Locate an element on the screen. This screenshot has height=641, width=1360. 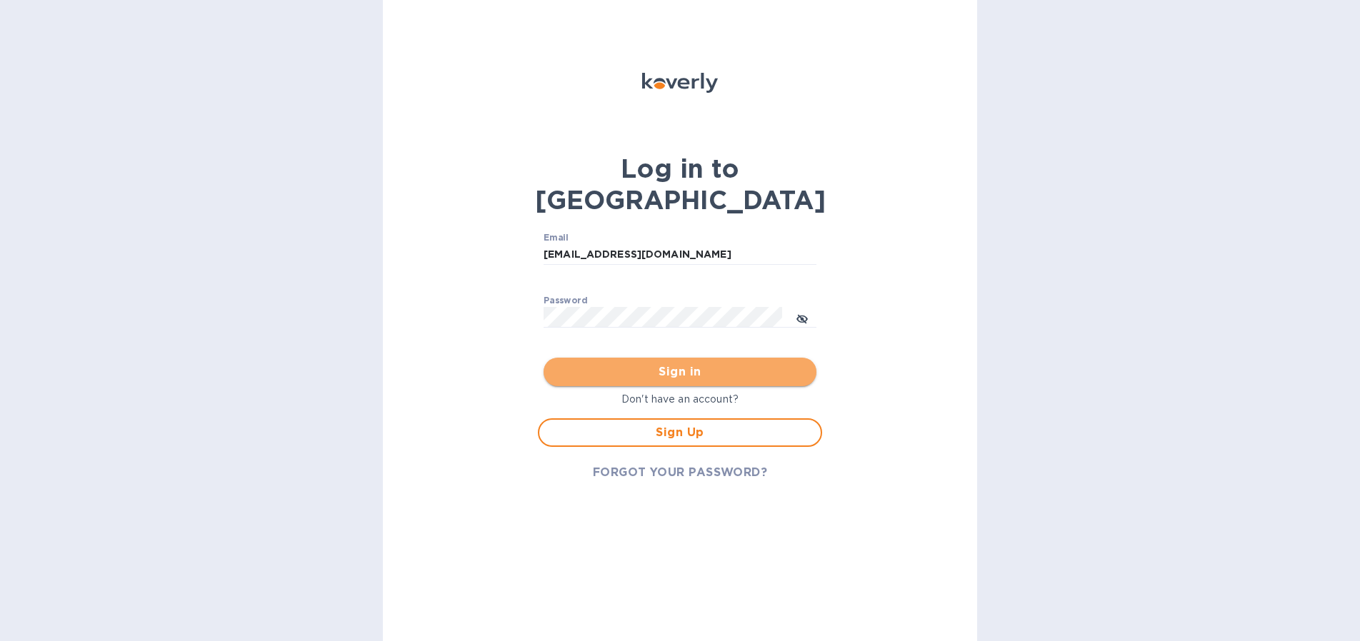
button: Sign in is located at coordinates (680, 372).